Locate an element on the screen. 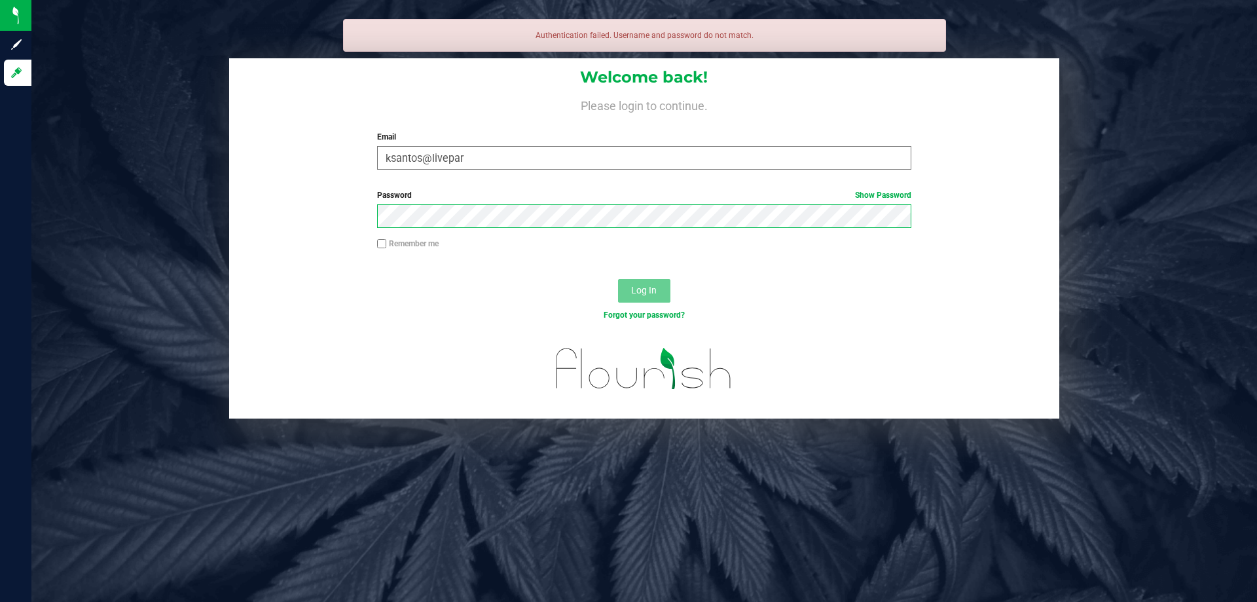 The image size is (1257, 602). label: Remember me is located at coordinates (408, 244).